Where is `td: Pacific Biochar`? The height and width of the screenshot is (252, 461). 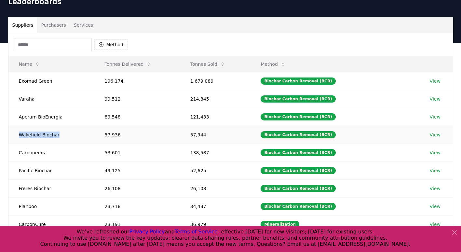 td: Pacific Biochar is located at coordinates (51, 170).